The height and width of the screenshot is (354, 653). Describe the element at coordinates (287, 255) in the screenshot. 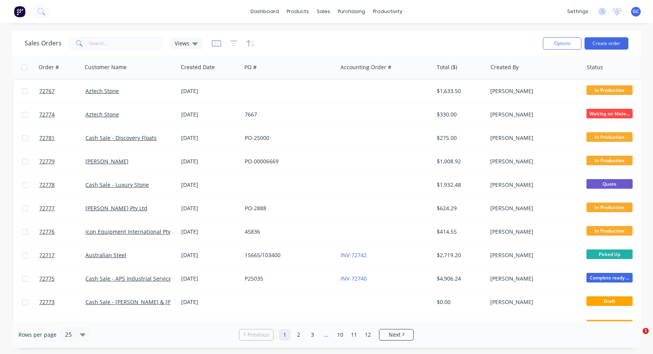

I see `div: 15665/103400` at that location.